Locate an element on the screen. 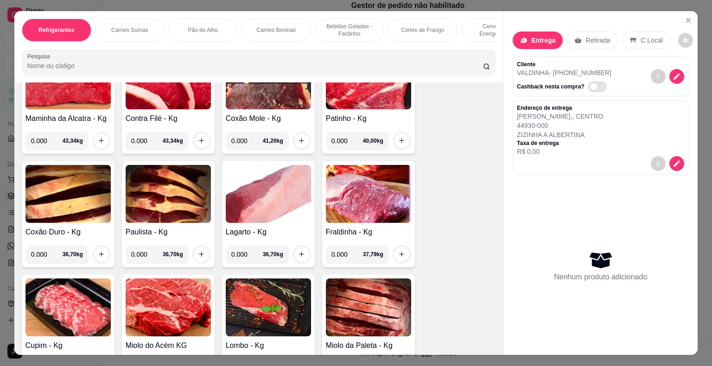 This screenshot has height=366, width=712. p: Cervejas e Energéticos - Unidade is located at coordinates (496, 30).